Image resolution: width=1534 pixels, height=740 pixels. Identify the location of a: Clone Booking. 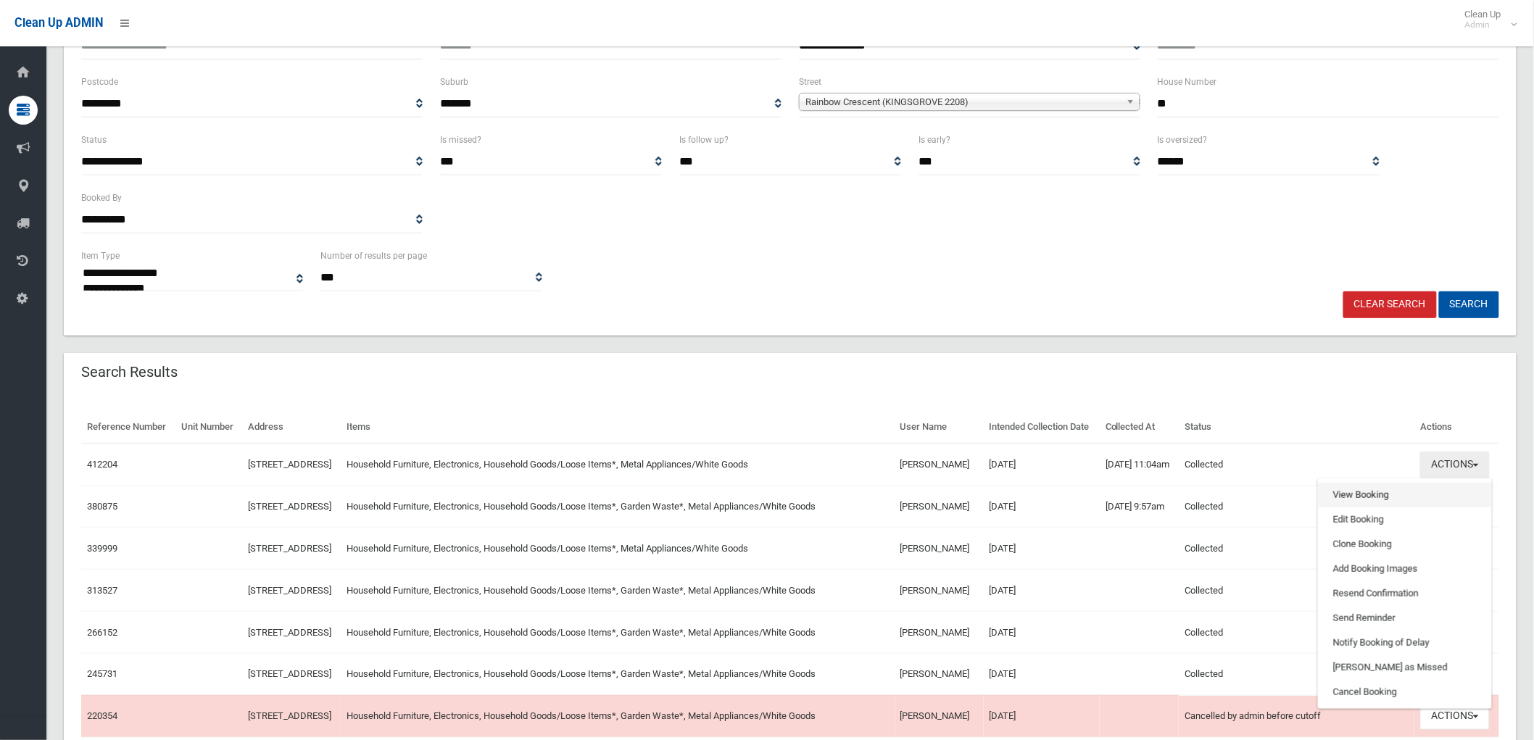
(1405, 544).